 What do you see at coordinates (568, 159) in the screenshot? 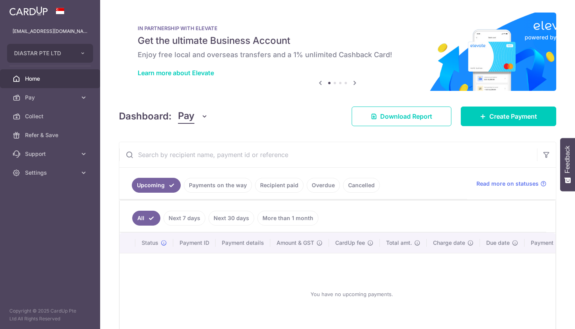
I see `span: Feedback` at bounding box center [568, 159].